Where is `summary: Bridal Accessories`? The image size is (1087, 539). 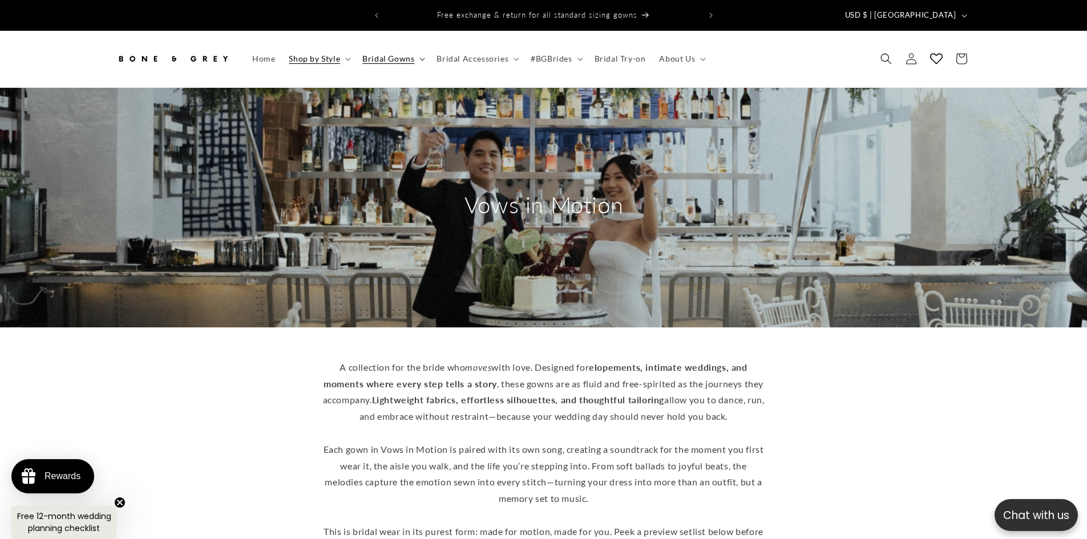 summary: Bridal Accessories is located at coordinates (476, 59).